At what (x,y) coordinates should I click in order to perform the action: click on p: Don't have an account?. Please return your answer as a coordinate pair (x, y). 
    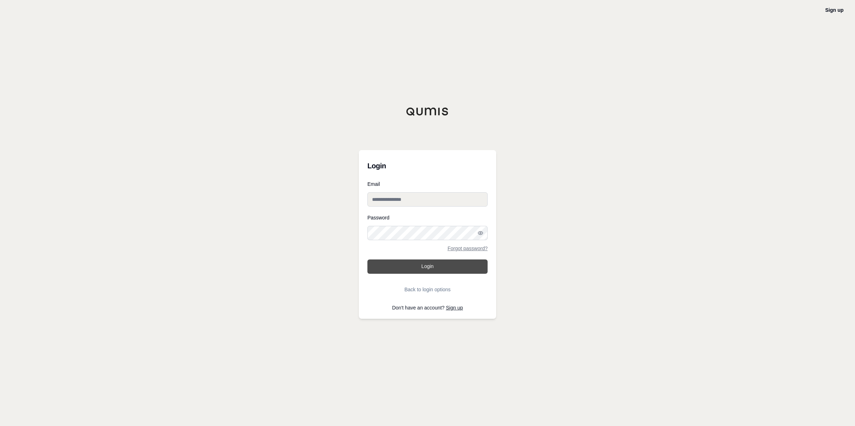
    Looking at the image, I should click on (427, 308).